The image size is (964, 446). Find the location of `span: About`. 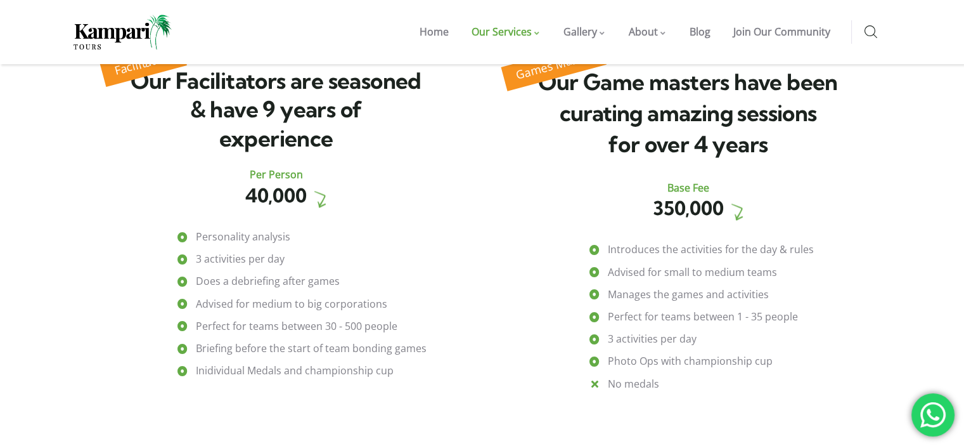

span: About is located at coordinates (643, 32).